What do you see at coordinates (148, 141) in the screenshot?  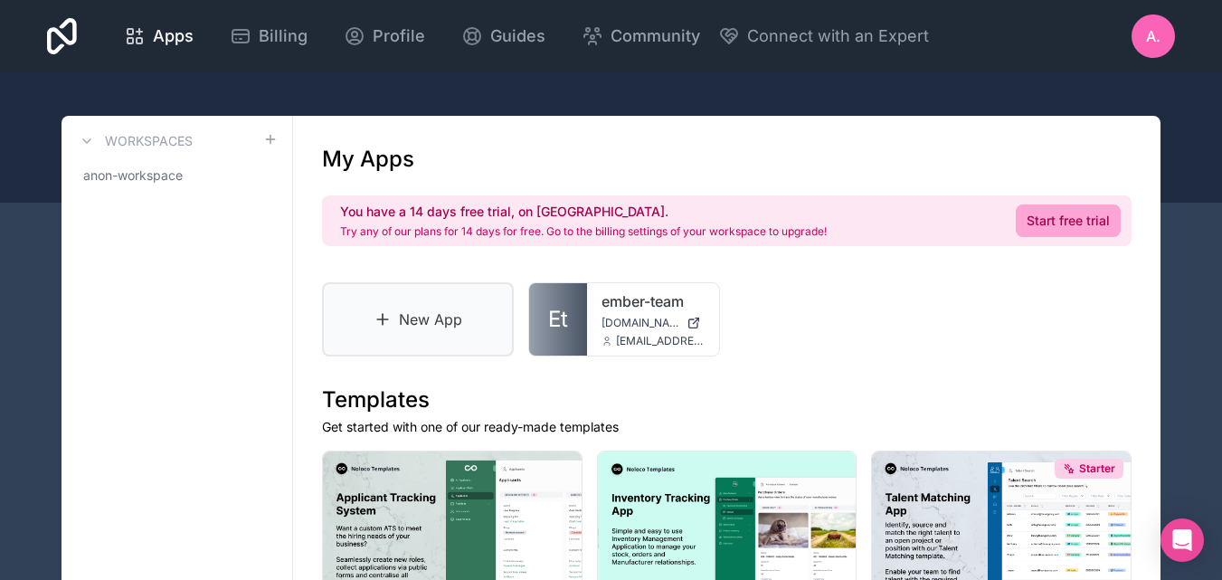 I see `h3: Workspaces` at bounding box center [148, 141].